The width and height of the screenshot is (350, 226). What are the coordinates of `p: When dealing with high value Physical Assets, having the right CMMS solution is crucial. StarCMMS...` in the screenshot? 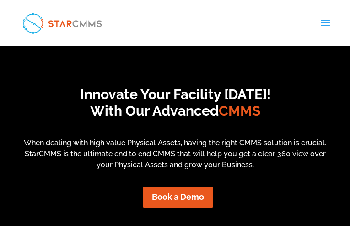 It's located at (175, 153).